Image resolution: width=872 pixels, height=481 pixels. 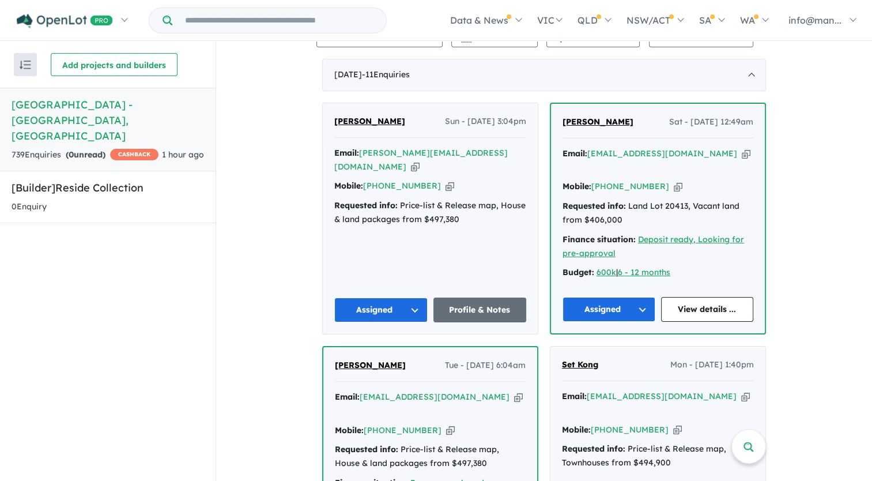 What do you see at coordinates (644, 272) in the screenshot?
I see `u: 6 - 12 months` at bounding box center [644, 272].